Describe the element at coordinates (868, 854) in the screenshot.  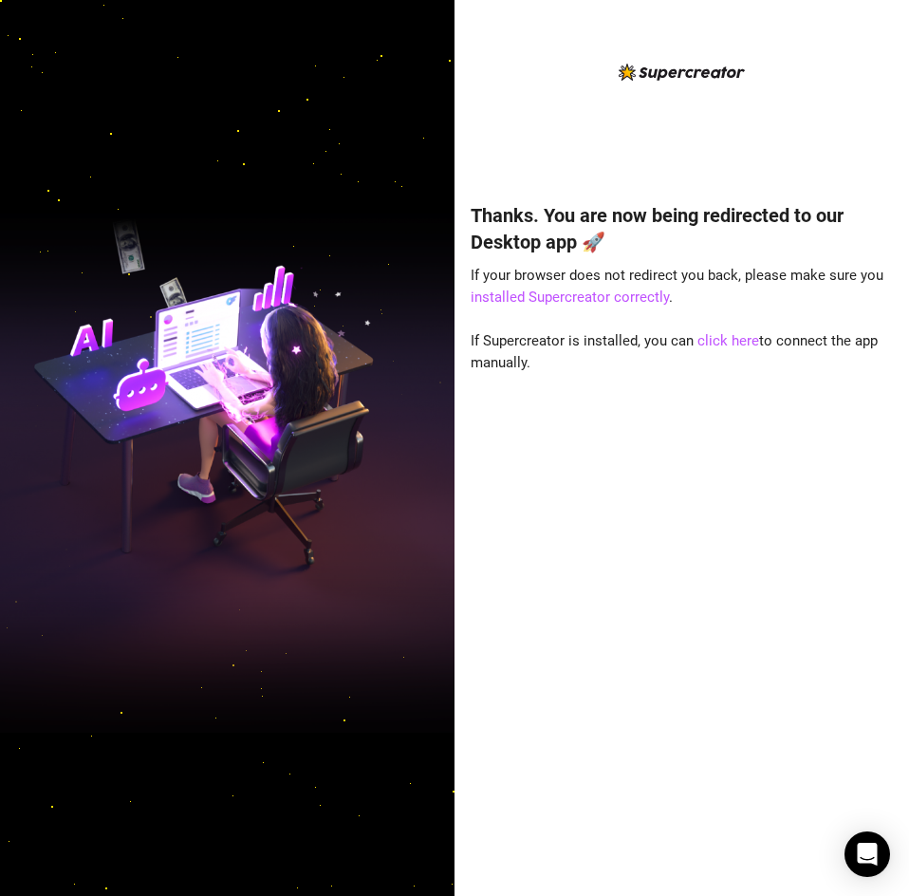
I see `div: Open Intercom Messenger` at that location.